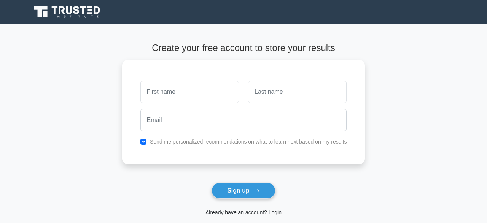  I want to click on input: Email, so click(243, 120).